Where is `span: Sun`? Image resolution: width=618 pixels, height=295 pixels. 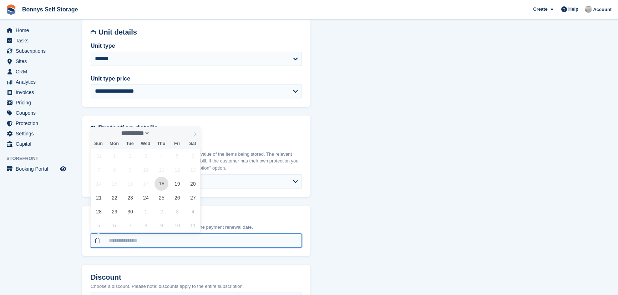
span: Sun is located at coordinates (98, 144).